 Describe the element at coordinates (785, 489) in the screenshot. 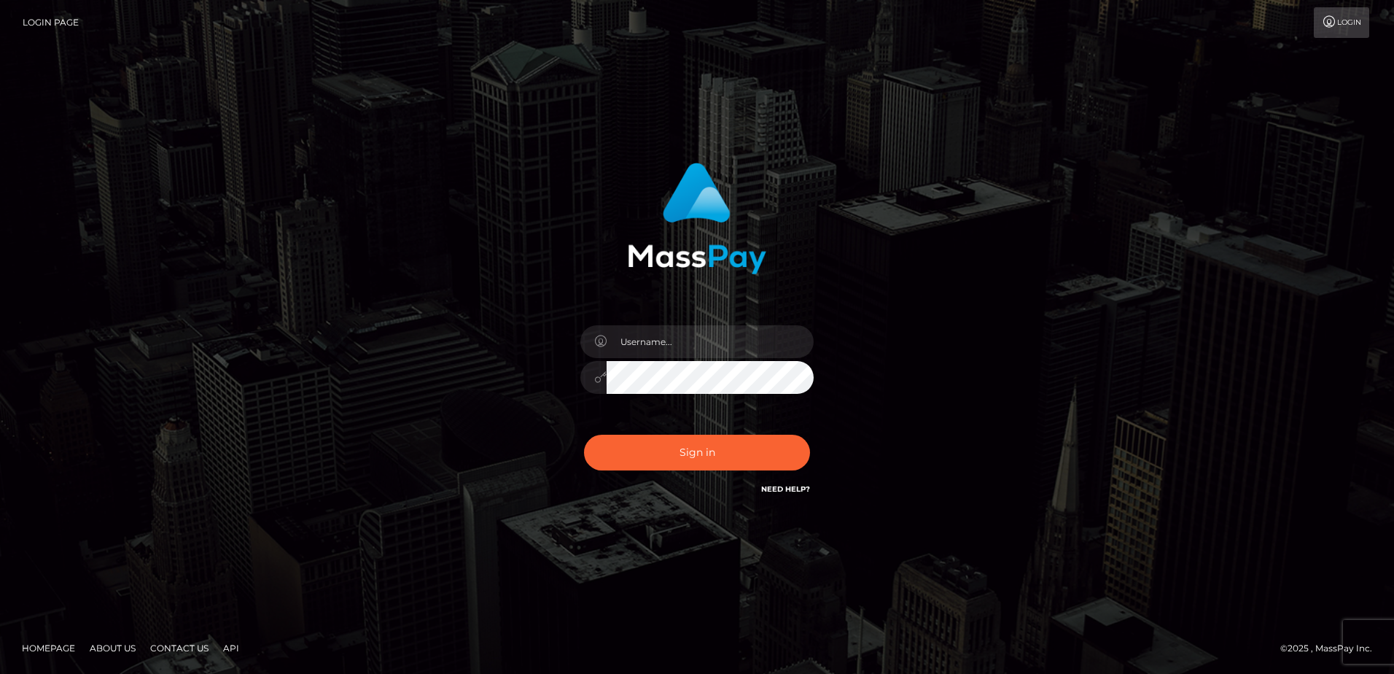

I see `a: Need Help?` at that location.